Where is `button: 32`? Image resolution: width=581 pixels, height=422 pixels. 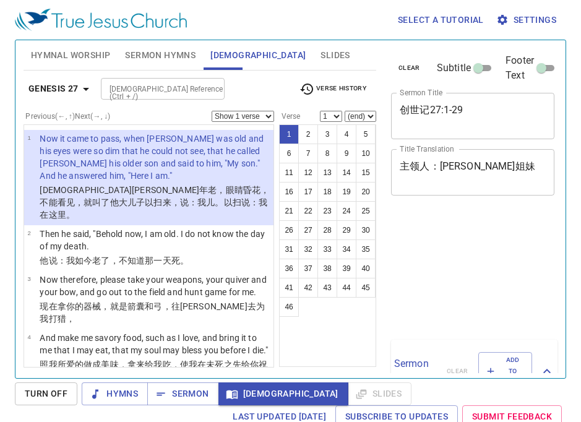 button: 32 is located at coordinates (308, 250).